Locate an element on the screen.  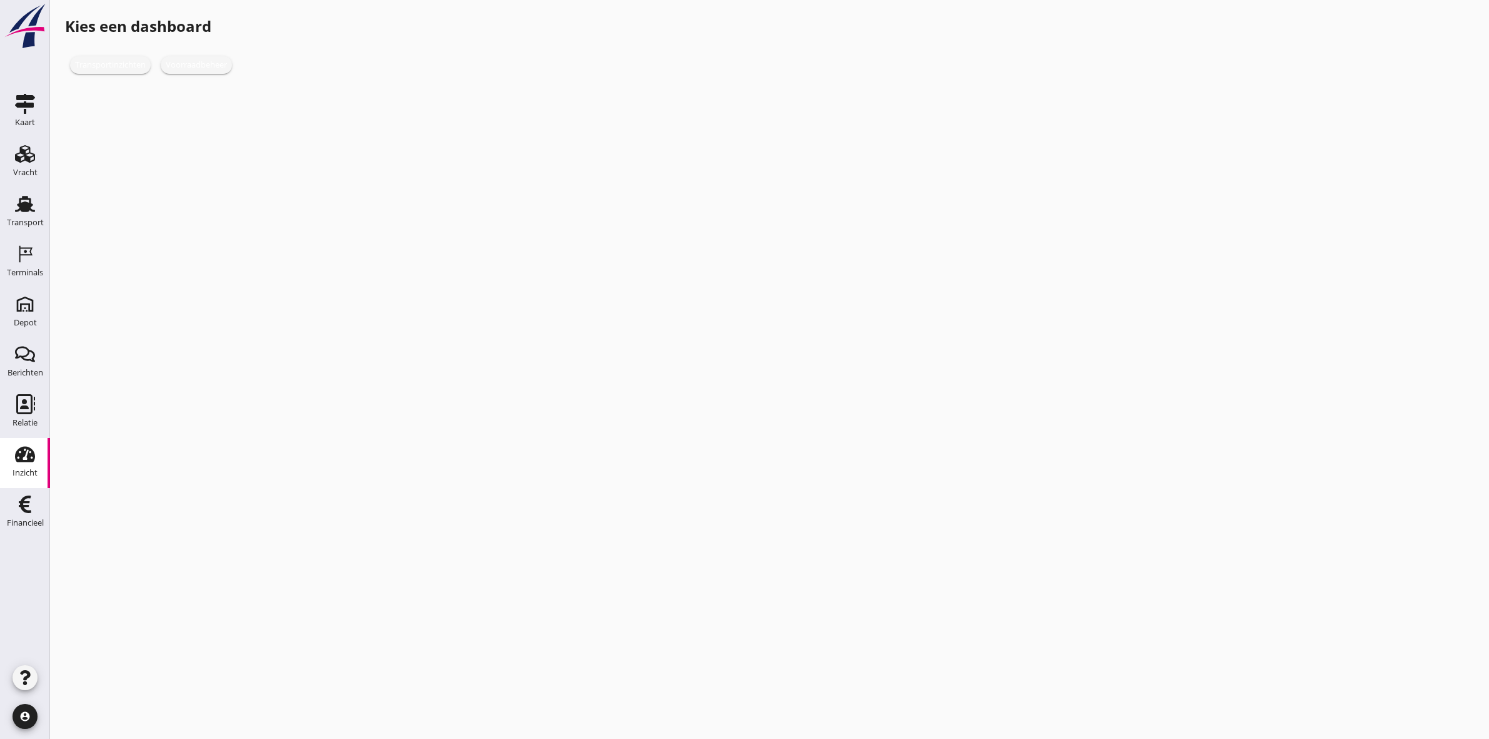
div: Inzicht is located at coordinates (25, 472).